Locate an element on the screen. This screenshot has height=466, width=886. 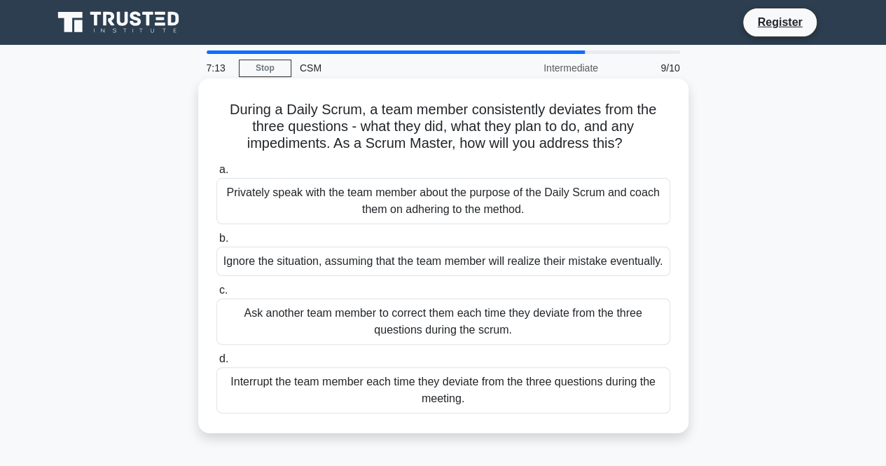
div: 9/10 is located at coordinates (647, 68).